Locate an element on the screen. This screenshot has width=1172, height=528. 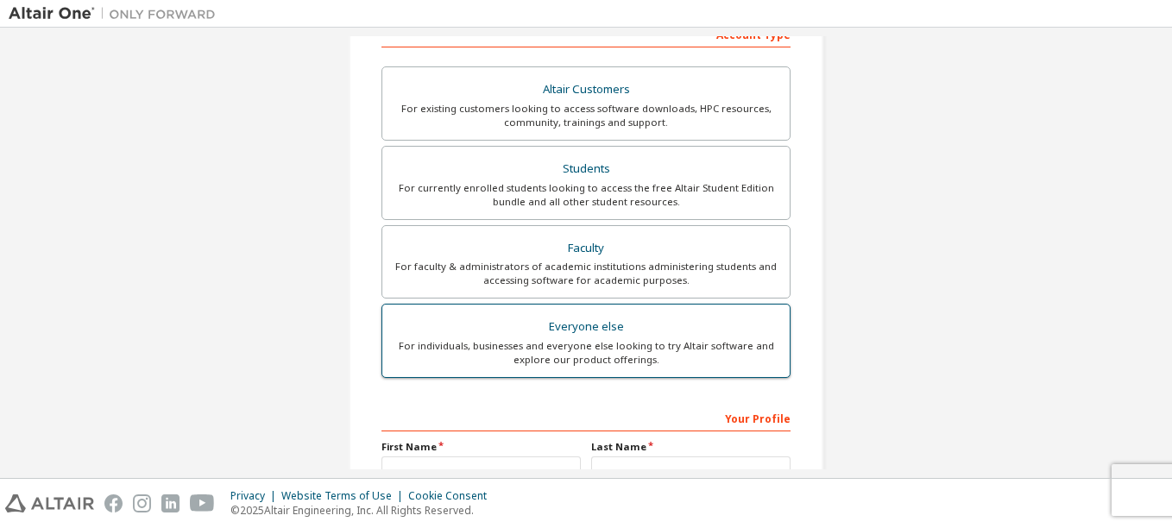
div: Privacy is located at coordinates (256, 496).